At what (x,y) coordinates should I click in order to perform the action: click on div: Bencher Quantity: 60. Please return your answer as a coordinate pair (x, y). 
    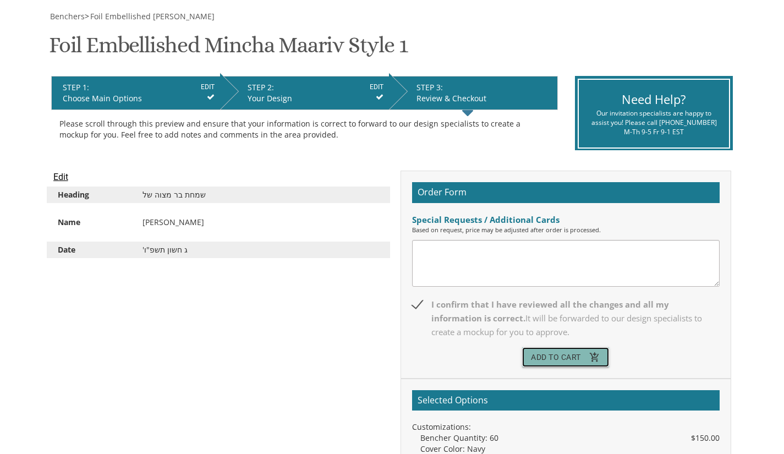
    Looking at the image, I should click on (570, 438).